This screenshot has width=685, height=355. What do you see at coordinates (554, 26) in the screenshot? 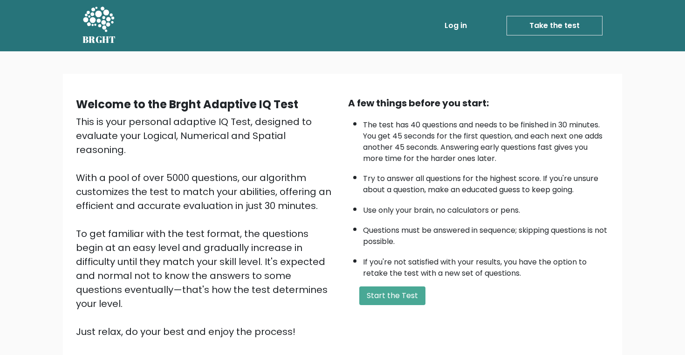
I see `a: Take the test` at bounding box center [554, 26].